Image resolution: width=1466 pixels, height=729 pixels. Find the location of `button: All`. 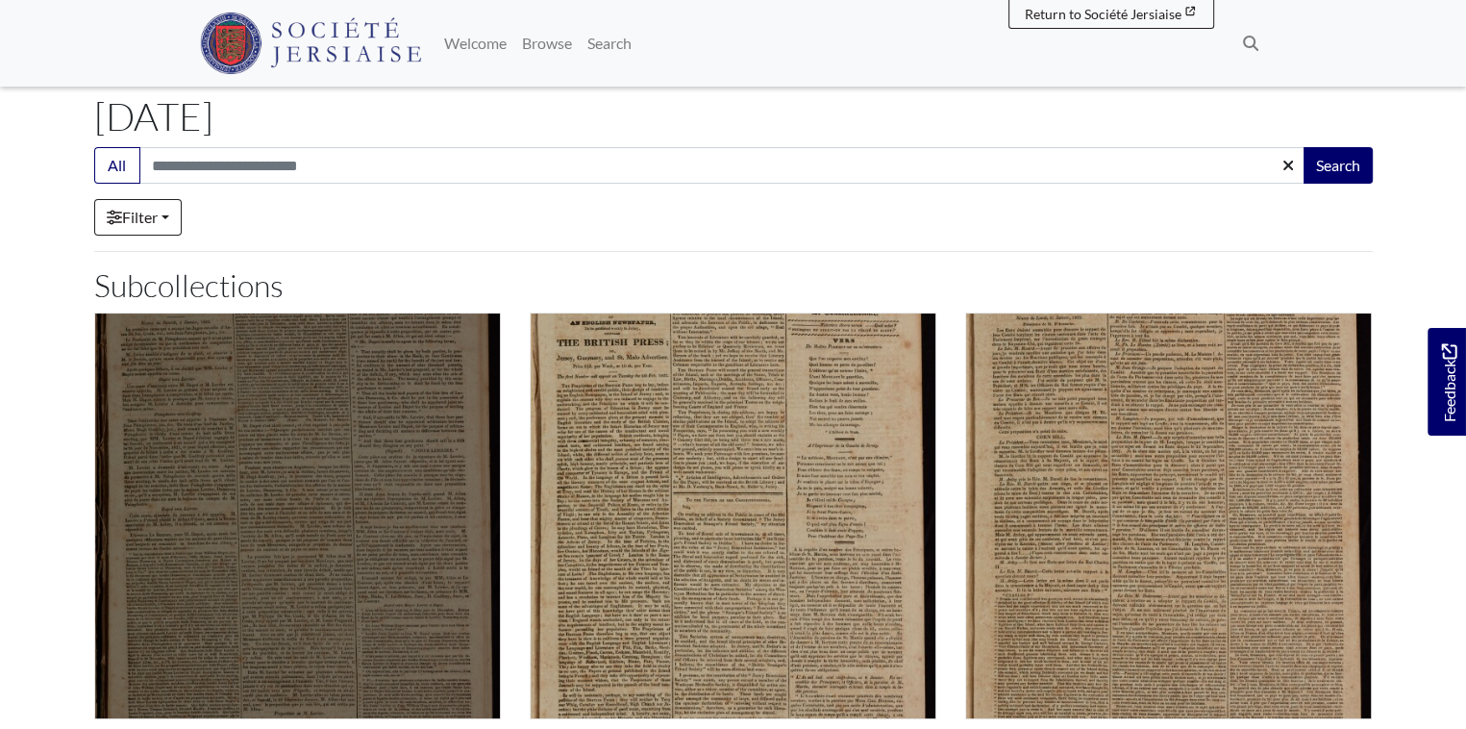

button: All is located at coordinates (117, 165).